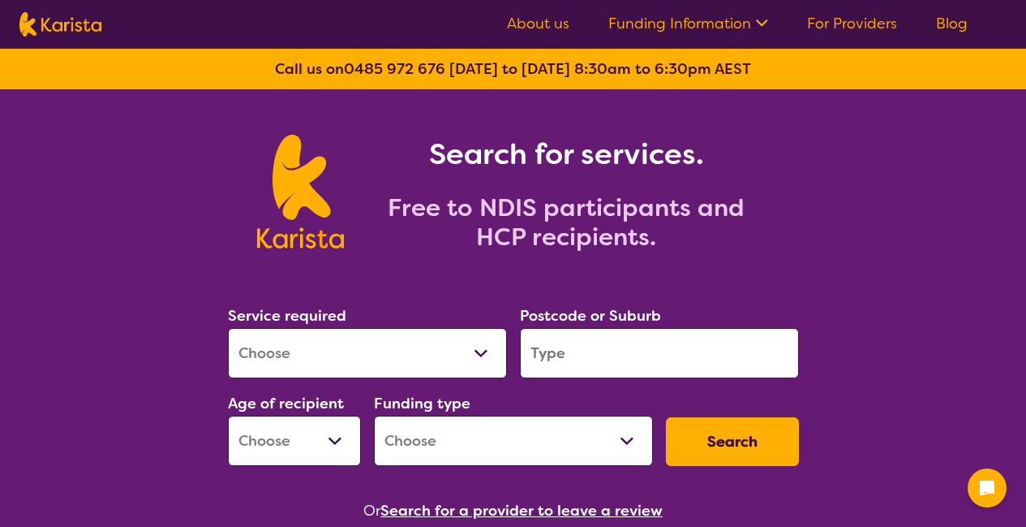  Describe the element at coordinates (733, 441) in the screenshot. I see `button: Search` at that location.